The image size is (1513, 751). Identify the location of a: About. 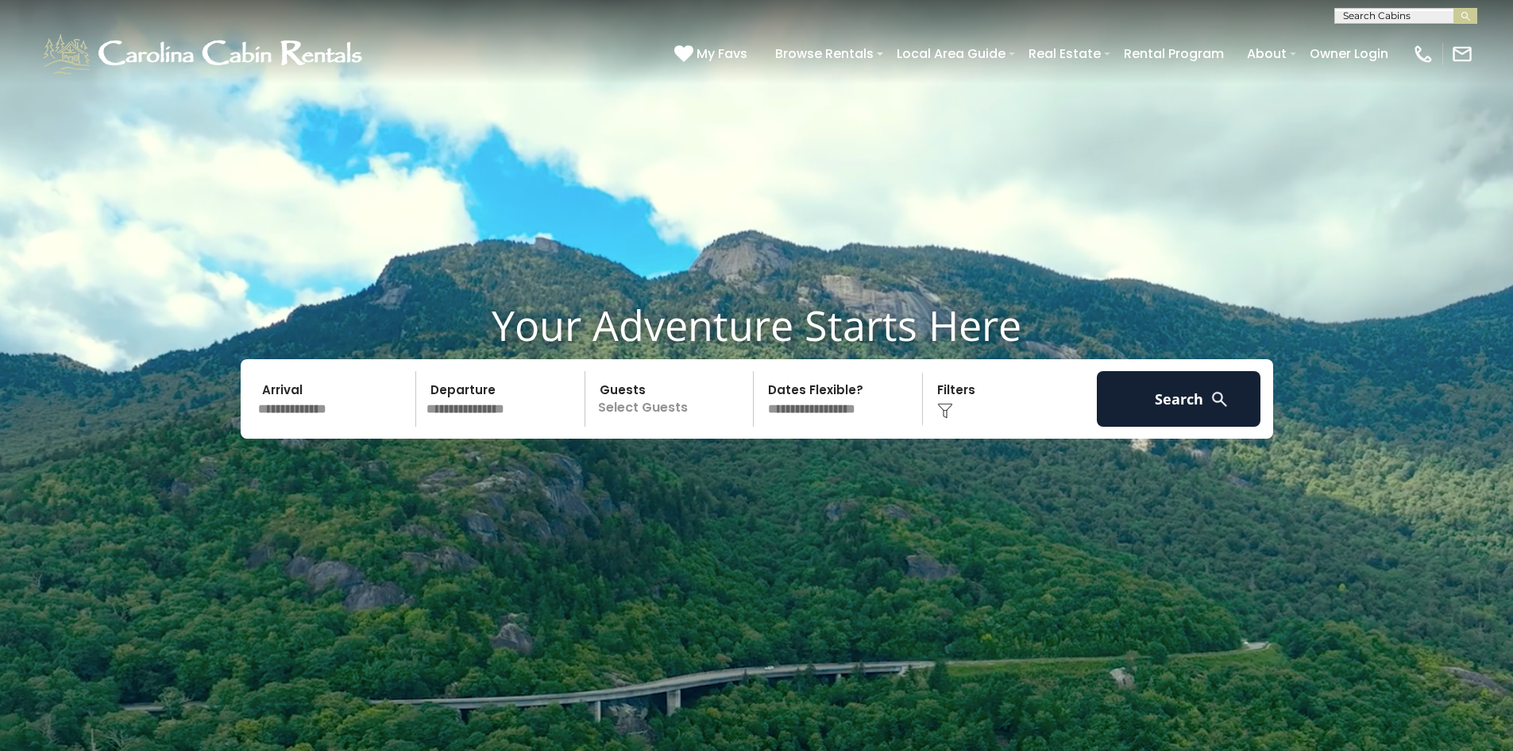
(1267, 53).